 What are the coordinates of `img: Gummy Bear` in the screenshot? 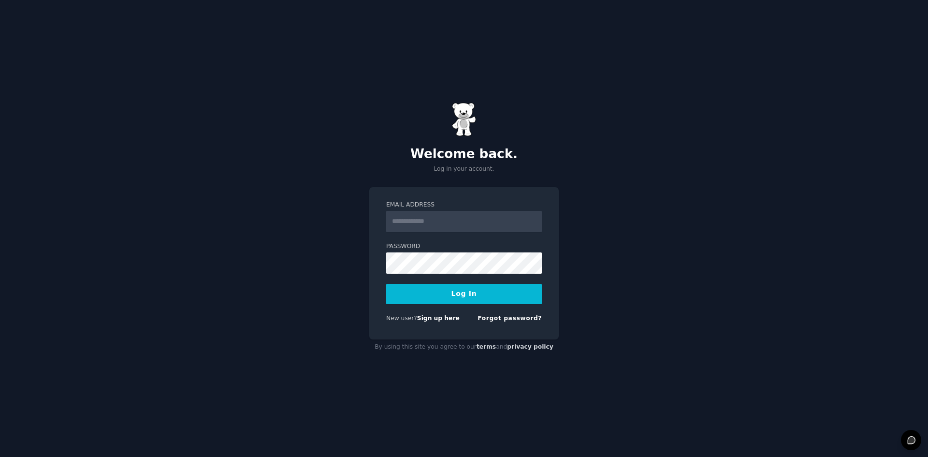 It's located at (464, 119).